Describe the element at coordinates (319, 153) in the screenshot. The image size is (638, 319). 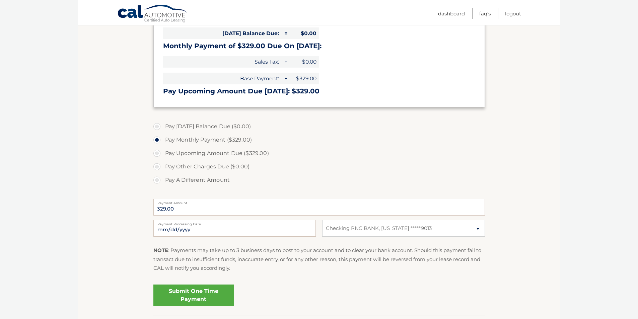
I see `label: Pay Upcoming Amount Due ($329.00)` at that location.